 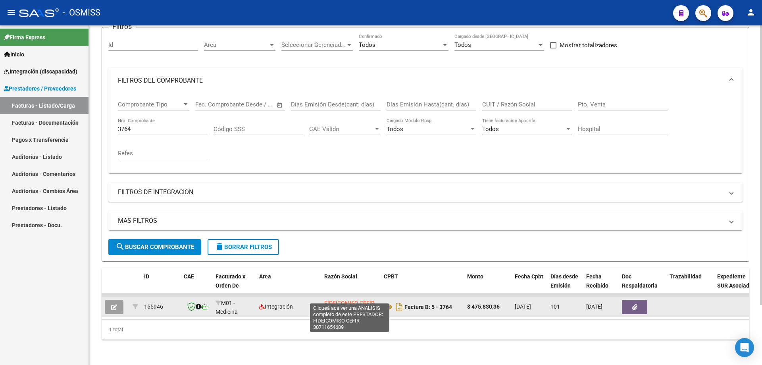 What do you see at coordinates (421, 192) in the screenshot?
I see `mat-panel-title: FILTROS DE INTEGRACION` at bounding box center [421, 192].